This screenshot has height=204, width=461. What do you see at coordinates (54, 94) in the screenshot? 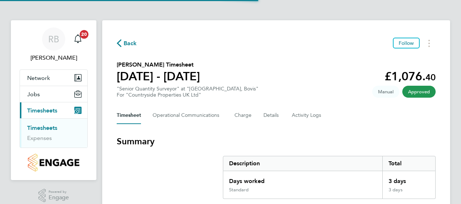
I see `button: Jobs` at bounding box center [54, 94].